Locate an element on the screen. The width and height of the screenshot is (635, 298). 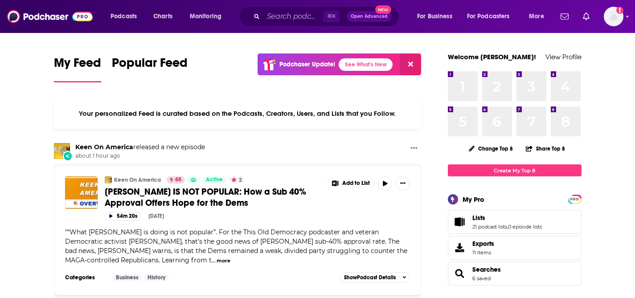
a: Active is located at coordinates (214, 180).